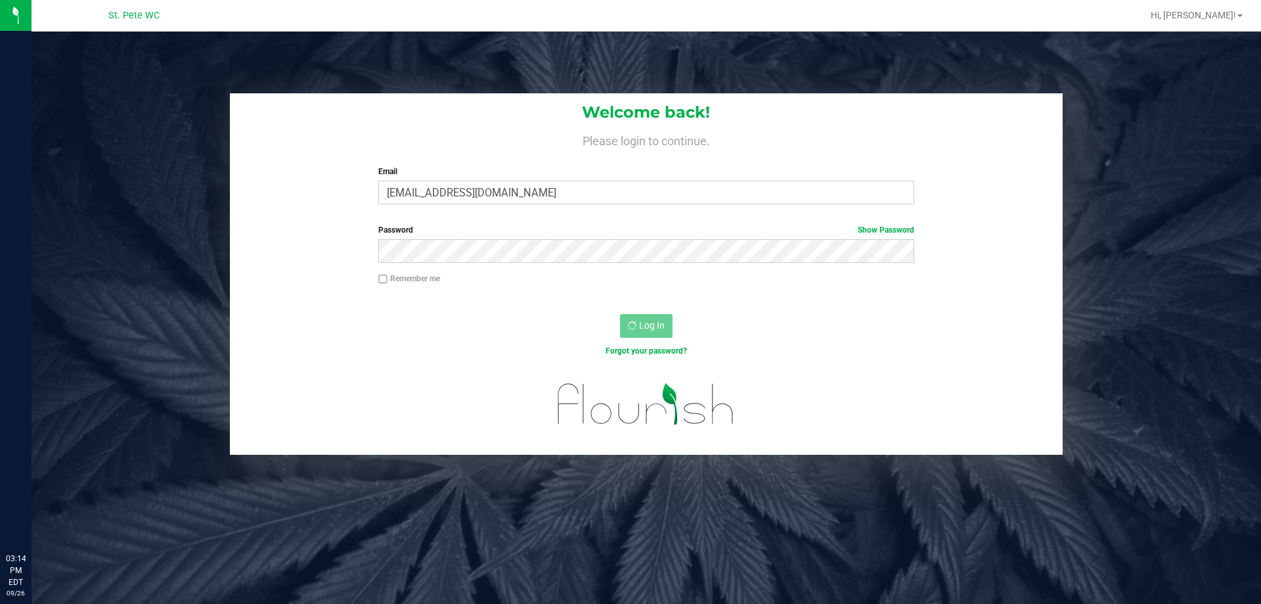  Describe the element at coordinates (646, 404) in the screenshot. I see `img: flourish_logo.svg` at that location.